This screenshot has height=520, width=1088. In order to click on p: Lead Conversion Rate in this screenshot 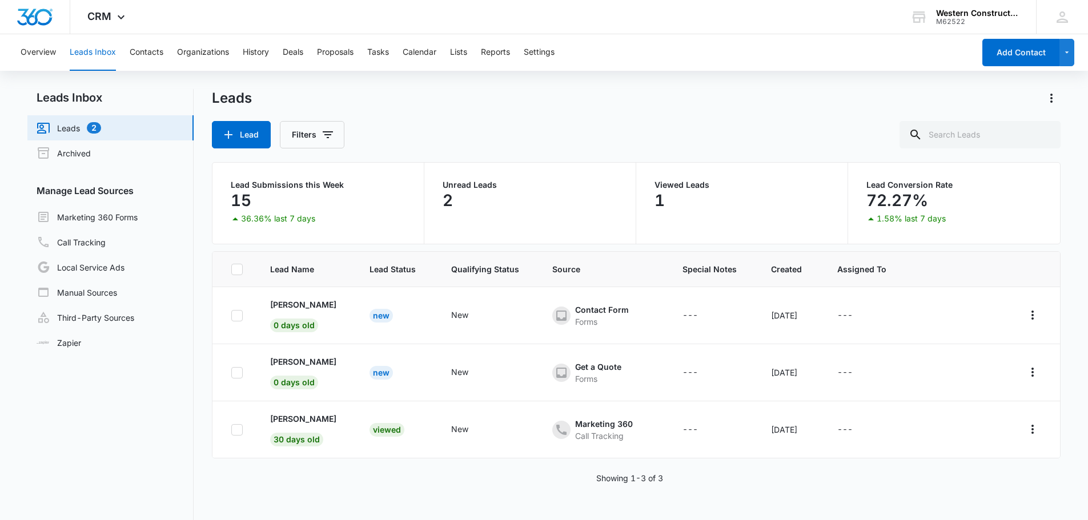, I will do `click(954, 185)`.